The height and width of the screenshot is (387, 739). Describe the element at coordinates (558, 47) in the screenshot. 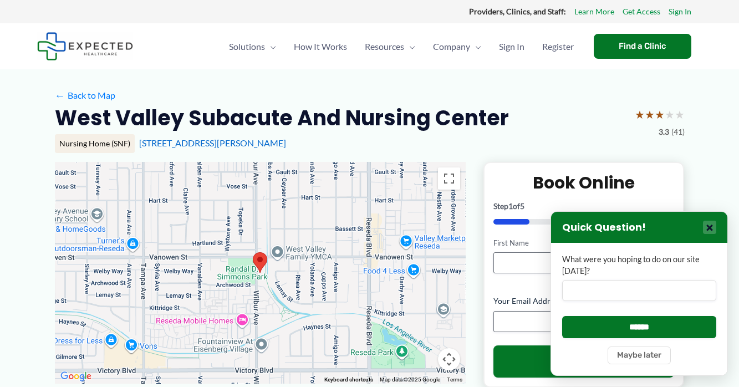

I see `a: Register` at that location.